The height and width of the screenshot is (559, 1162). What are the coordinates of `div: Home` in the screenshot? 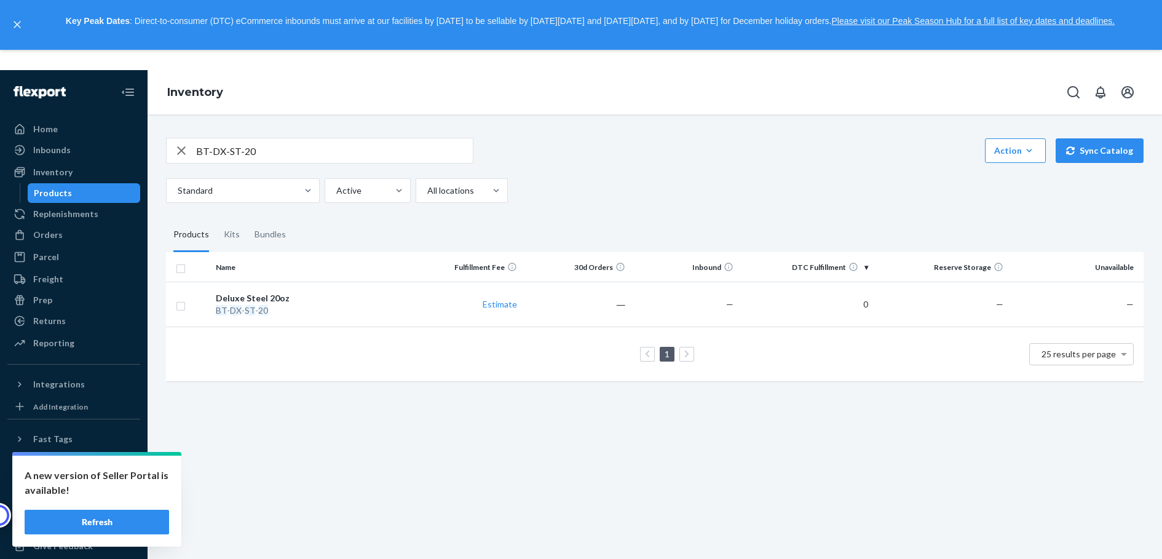 It's located at (46, 129).